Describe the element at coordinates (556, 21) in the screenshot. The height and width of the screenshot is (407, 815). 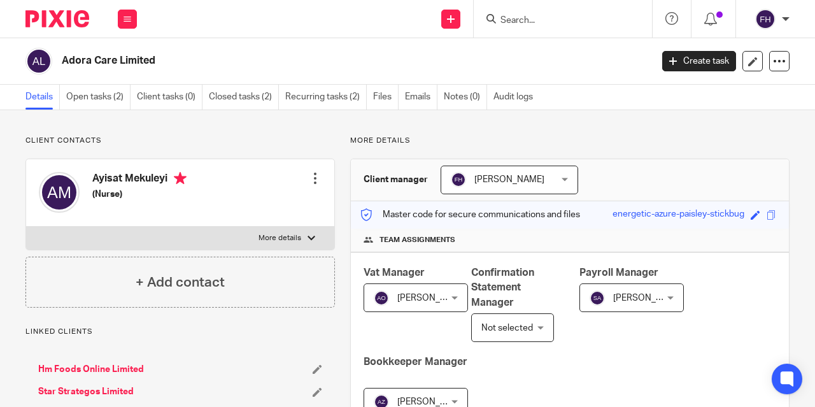
I see `input: Search` at that location.